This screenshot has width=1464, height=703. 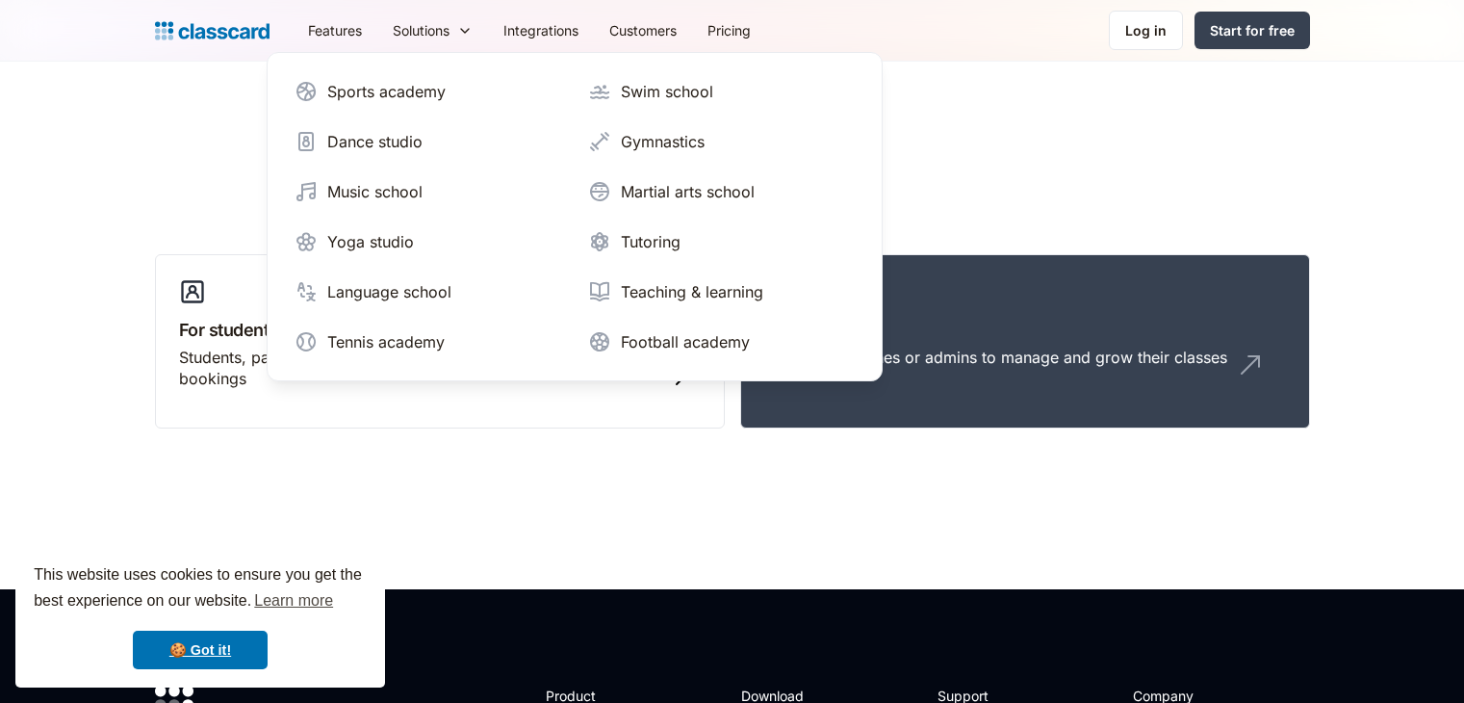 I want to click on span: This website uses cookies to ensure you get the best experience on our website., so click(x=200, y=589).